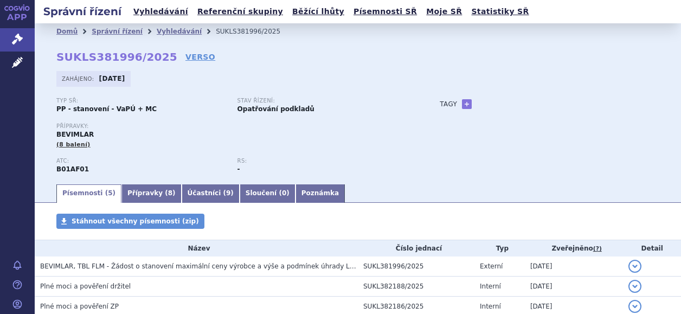  What do you see at coordinates (73, 169) in the screenshot?
I see `strong: RIVAROXABAN` at bounding box center [73, 169].